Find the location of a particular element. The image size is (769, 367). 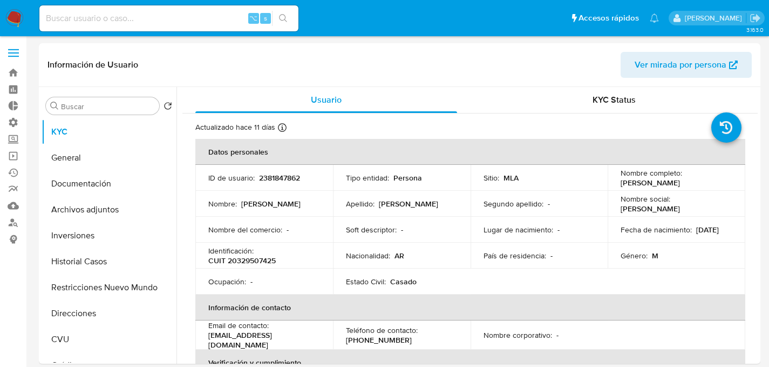

th: Datos personales is located at coordinates (470, 152).